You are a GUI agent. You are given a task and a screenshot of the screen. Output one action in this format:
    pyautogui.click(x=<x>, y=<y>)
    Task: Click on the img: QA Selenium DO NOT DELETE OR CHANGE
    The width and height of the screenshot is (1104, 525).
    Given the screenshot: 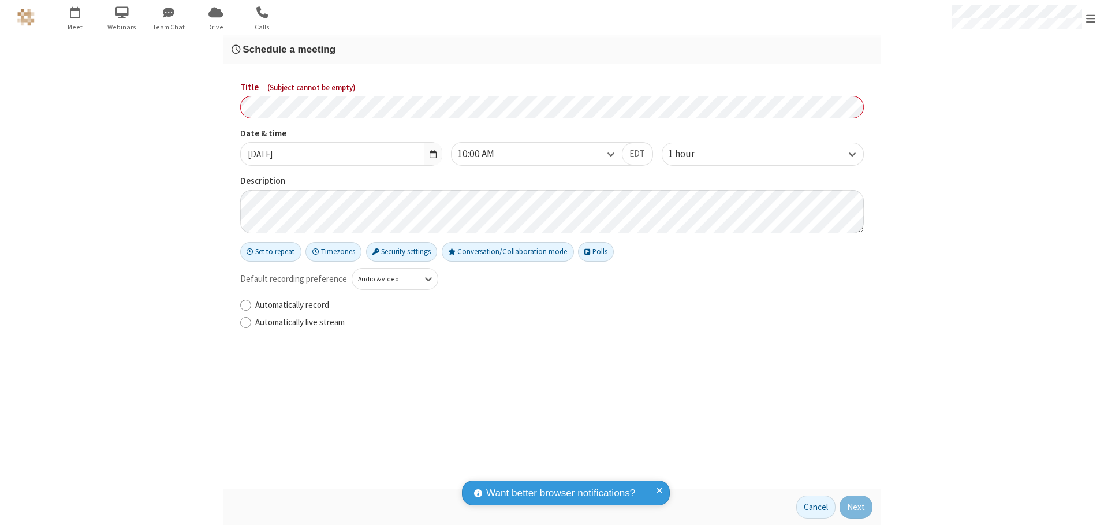 What is the action you would take?
    pyautogui.click(x=26, y=17)
    